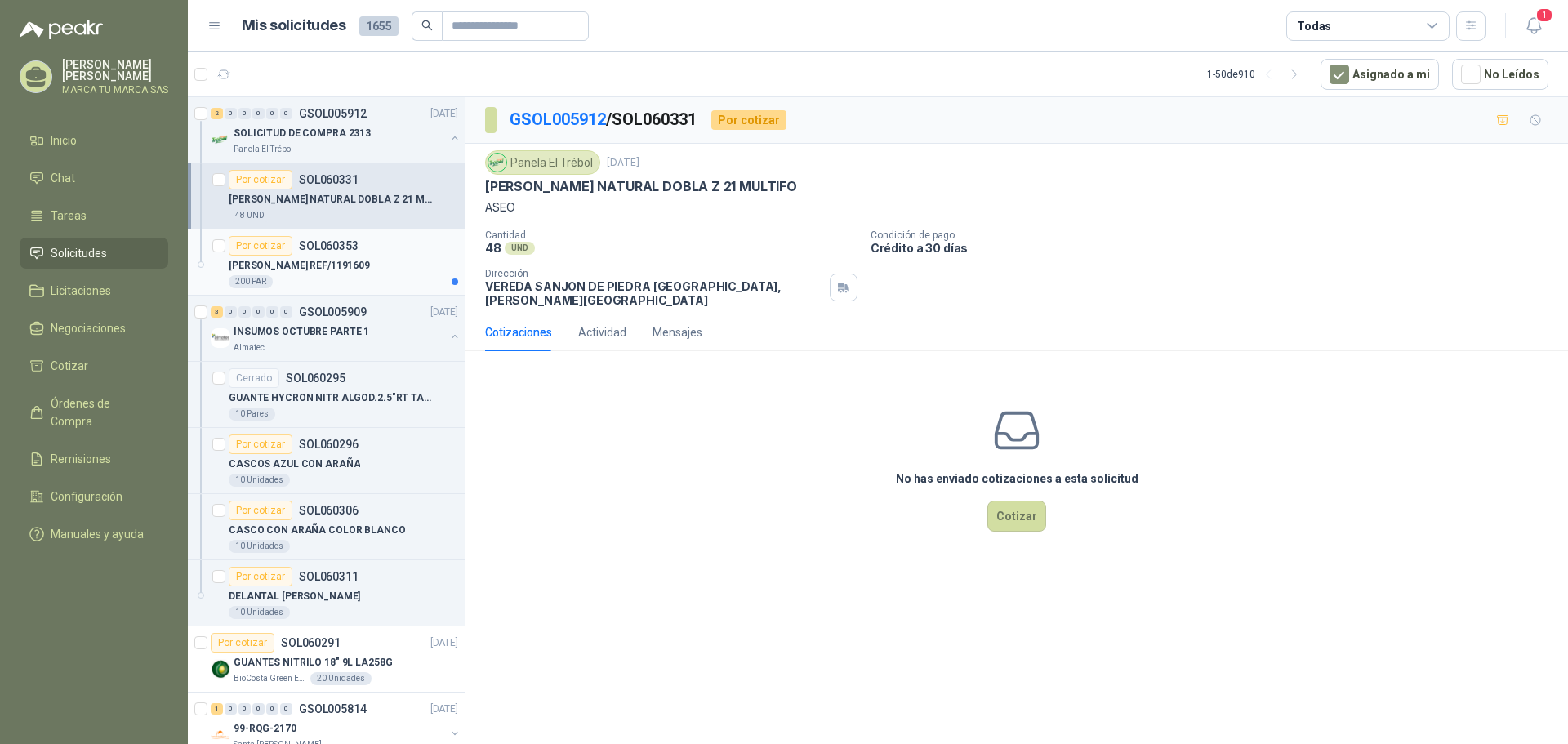 This screenshot has width=1568, height=744. Describe the element at coordinates (97, 534) in the screenshot. I see `span: Manuales y ayuda` at that location.